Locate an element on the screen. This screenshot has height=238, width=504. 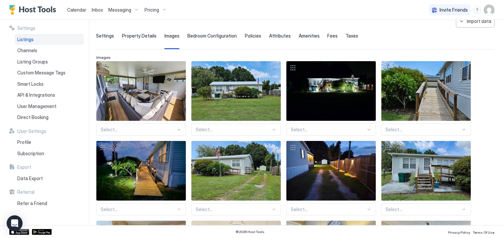
span: Listing Groups is located at coordinates (33, 62).